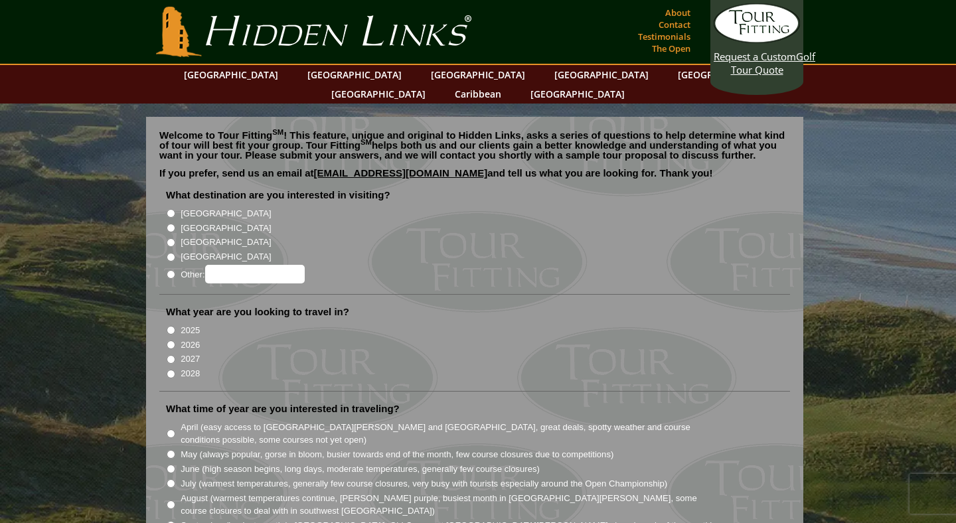 This screenshot has width=956, height=523. Describe the element at coordinates (475, 178) in the screenshot. I see `p: If you prefer, send us an email at and tell us what you are looking for. Thank you!` at that location.